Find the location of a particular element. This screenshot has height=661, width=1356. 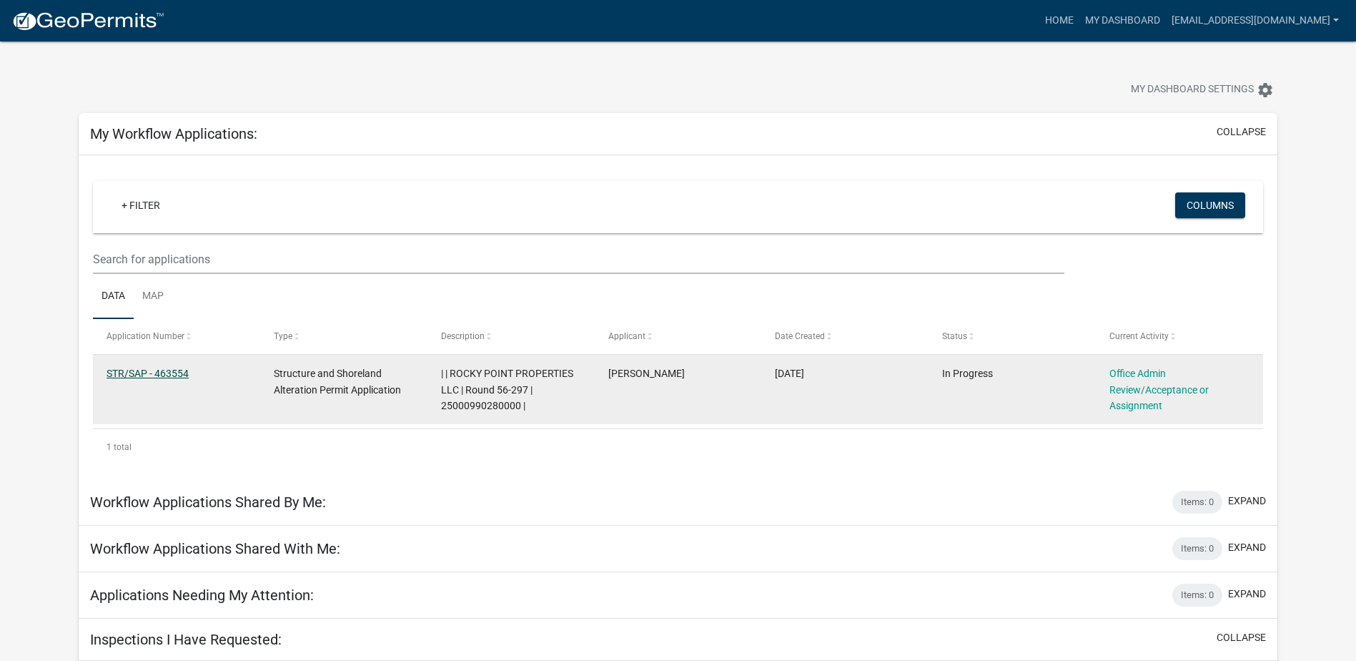

a: Data is located at coordinates (113, 297).